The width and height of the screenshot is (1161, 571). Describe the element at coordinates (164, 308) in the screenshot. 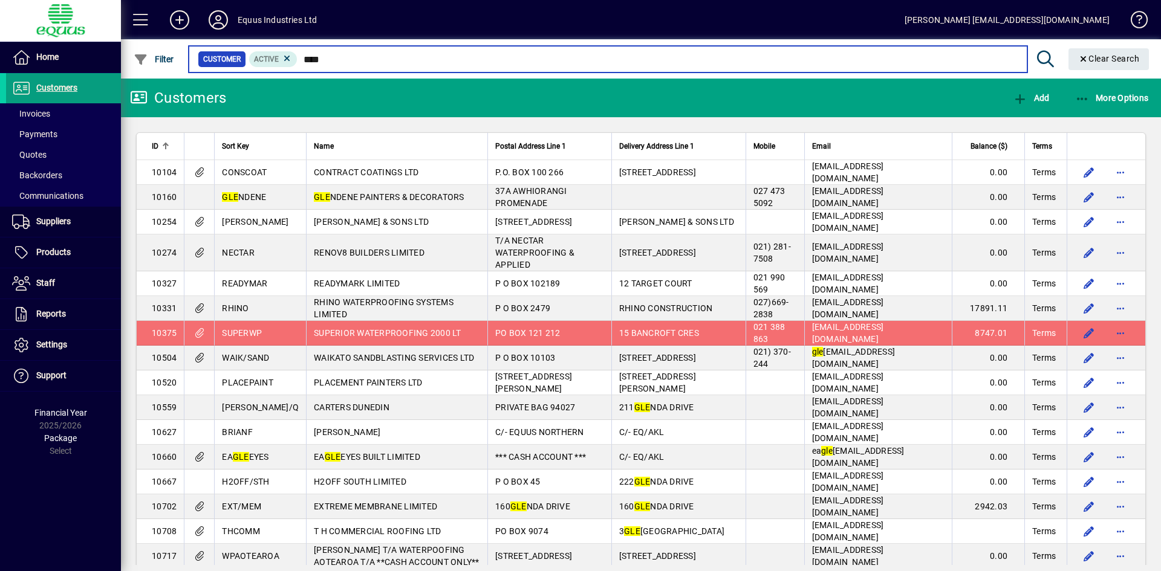

I see `span: 10331` at that location.